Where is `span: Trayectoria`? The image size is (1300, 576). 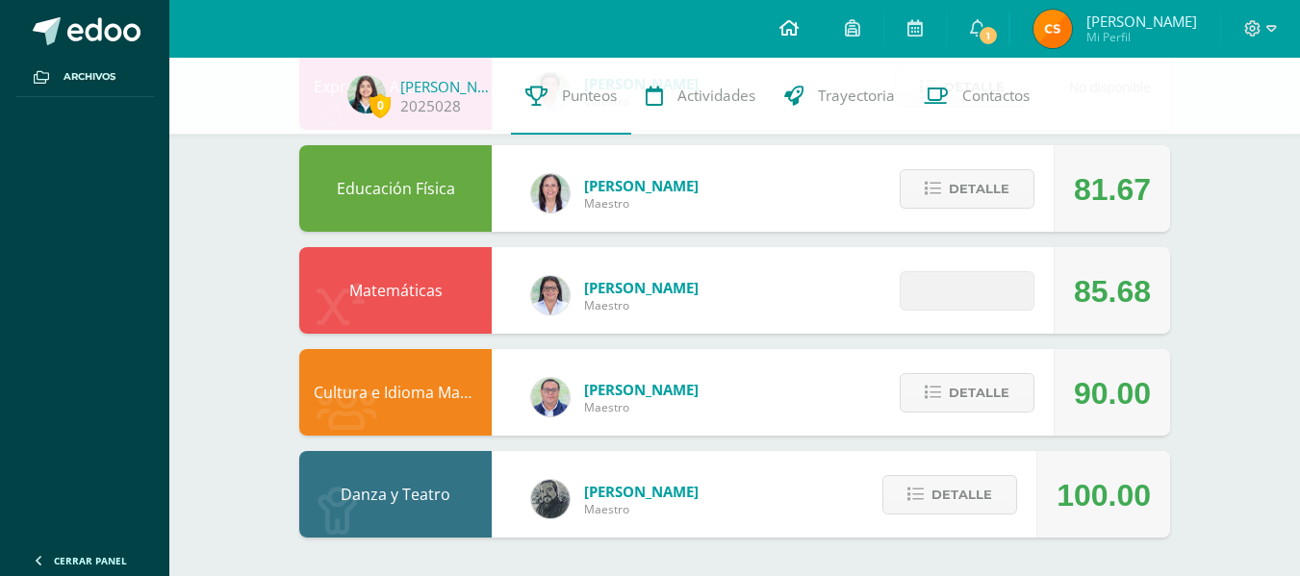
span: Trayectoria is located at coordinates (856, 95).